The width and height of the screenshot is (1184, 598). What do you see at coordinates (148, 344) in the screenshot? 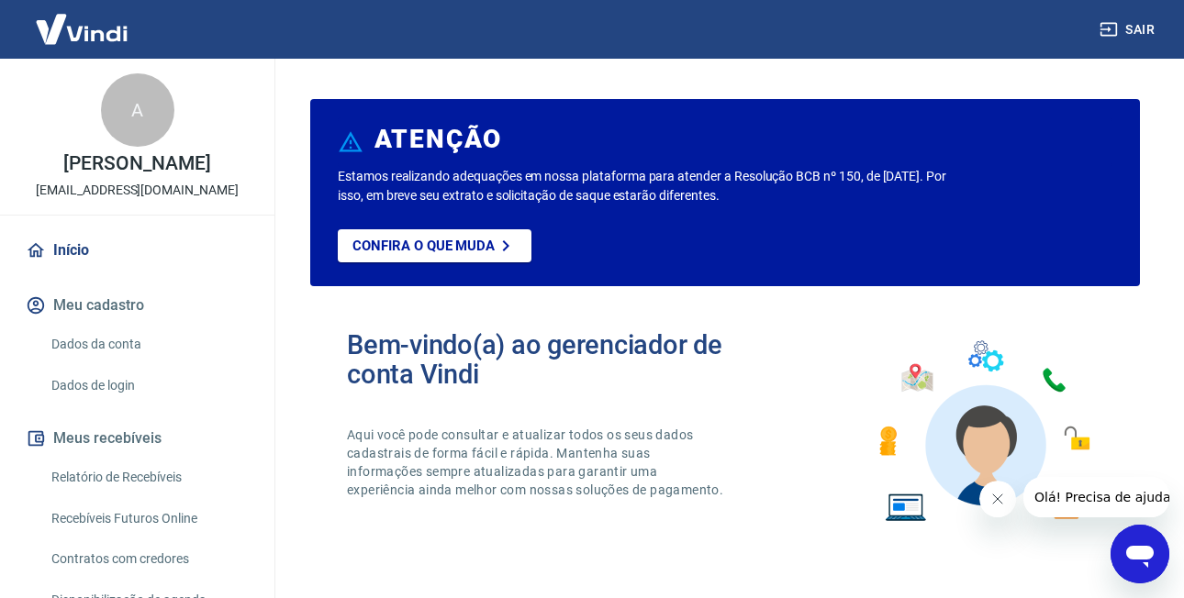
I see `a: Dados da conta` at bounding box center [148, 344].